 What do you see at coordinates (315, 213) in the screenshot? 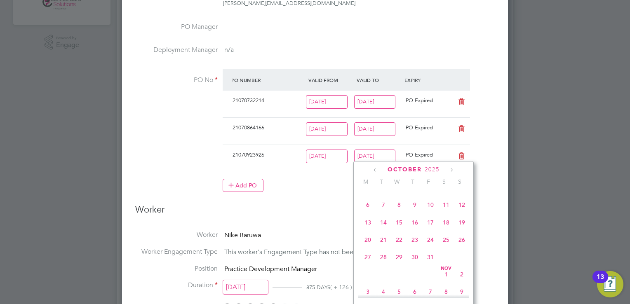
I see `h3: Worker` at bounding box center [315, 213].